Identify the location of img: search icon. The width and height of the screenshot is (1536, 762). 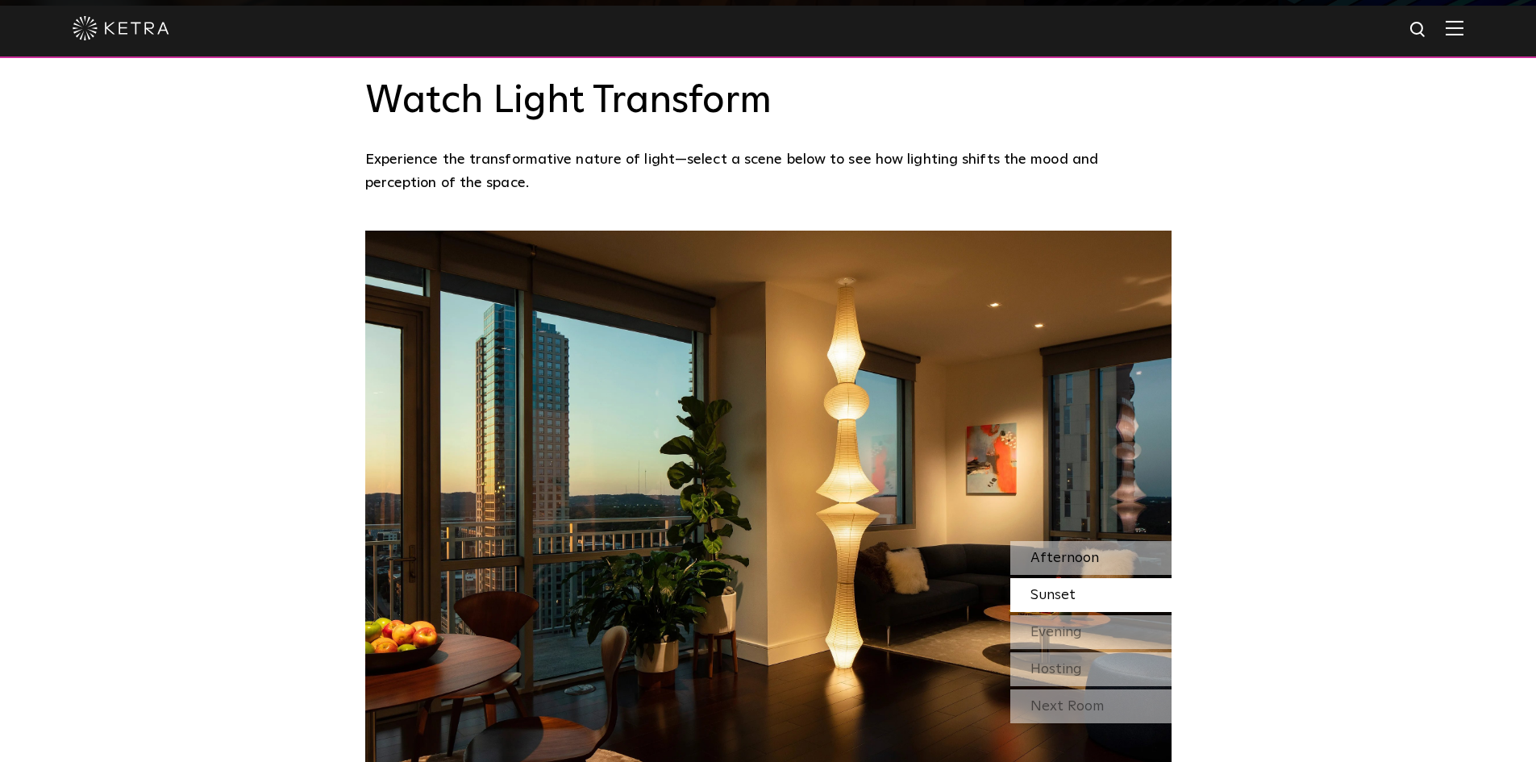
(1418, 30).